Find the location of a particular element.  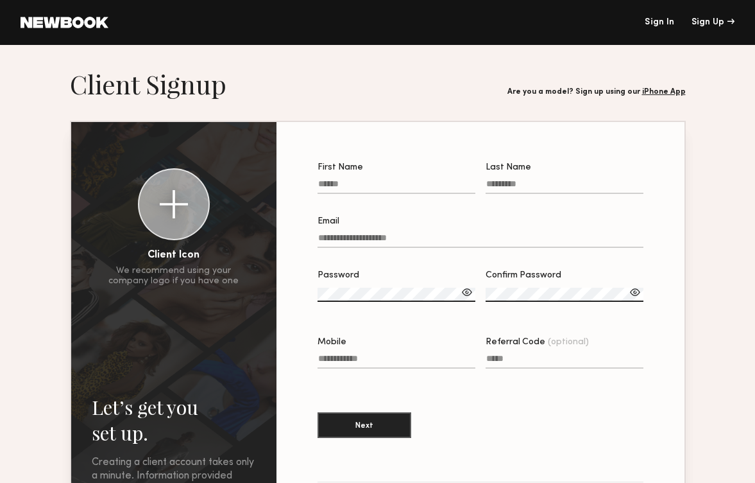

div: Mobile is located at coordinates (397, 342).